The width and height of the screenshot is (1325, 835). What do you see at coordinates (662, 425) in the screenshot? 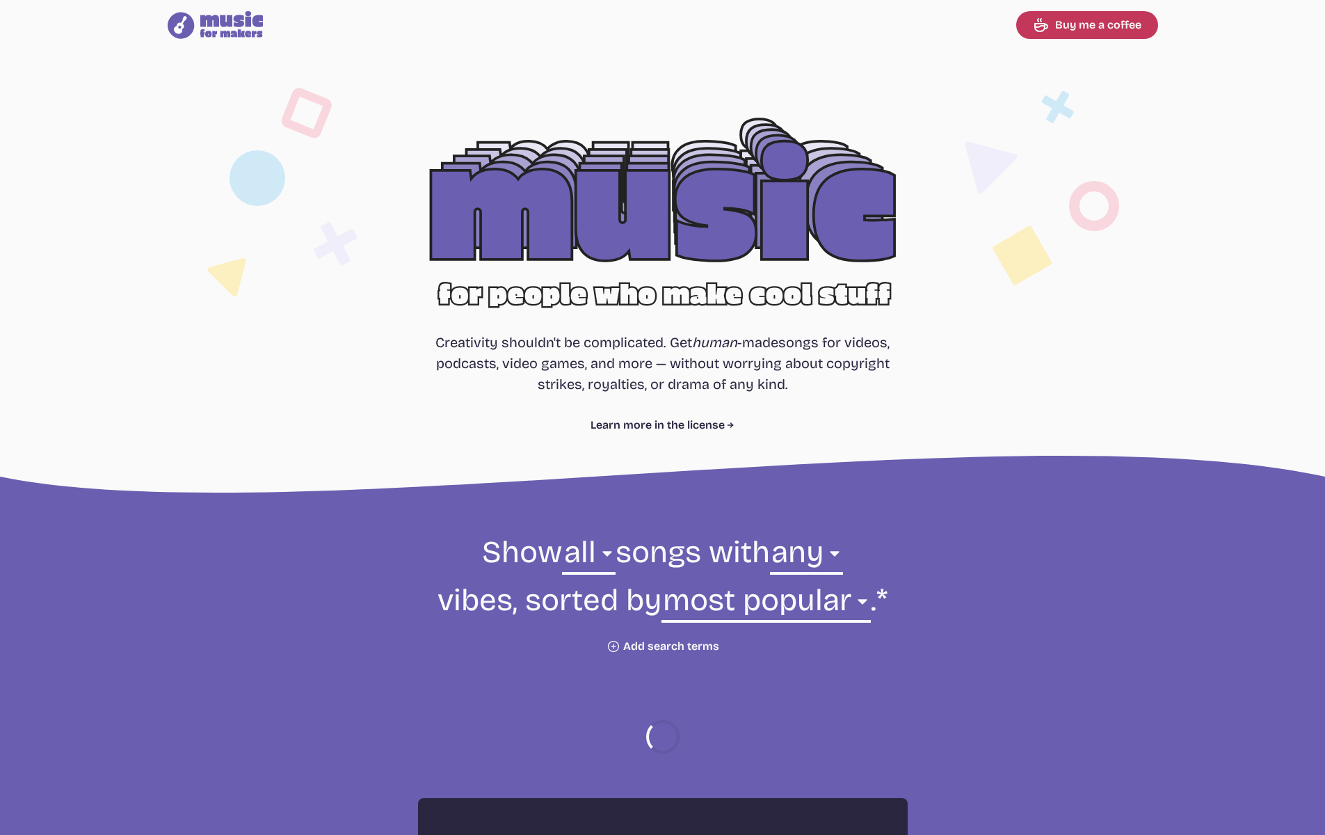
I see `a: Learn more in the license` at bounding box center [662, 425].